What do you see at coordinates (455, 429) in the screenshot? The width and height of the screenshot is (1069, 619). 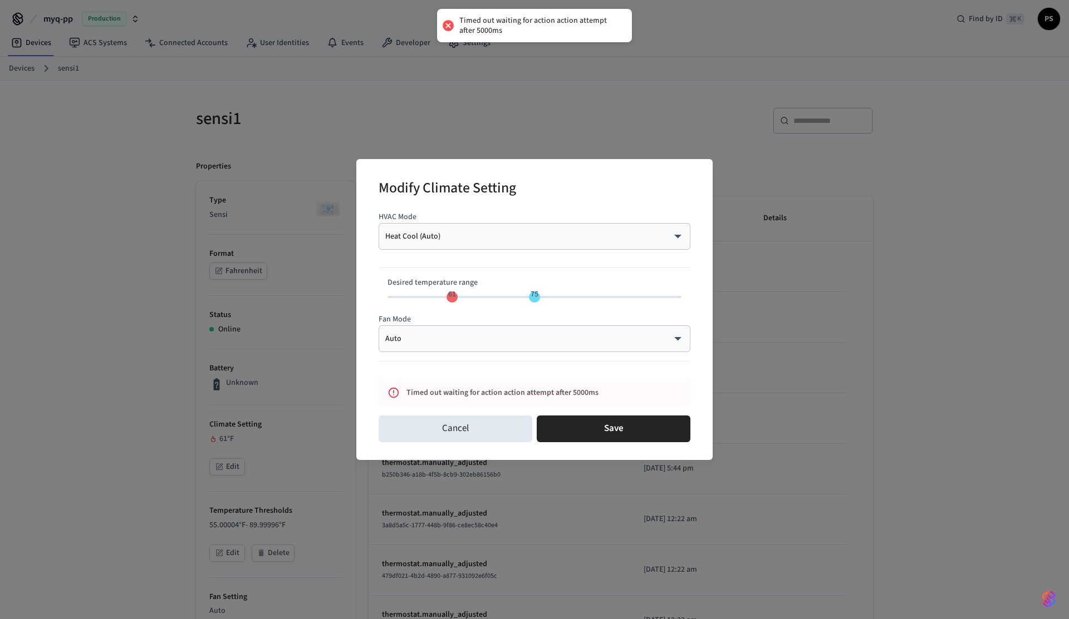 I see `button: Cancel` at bounding box center [455, 429].